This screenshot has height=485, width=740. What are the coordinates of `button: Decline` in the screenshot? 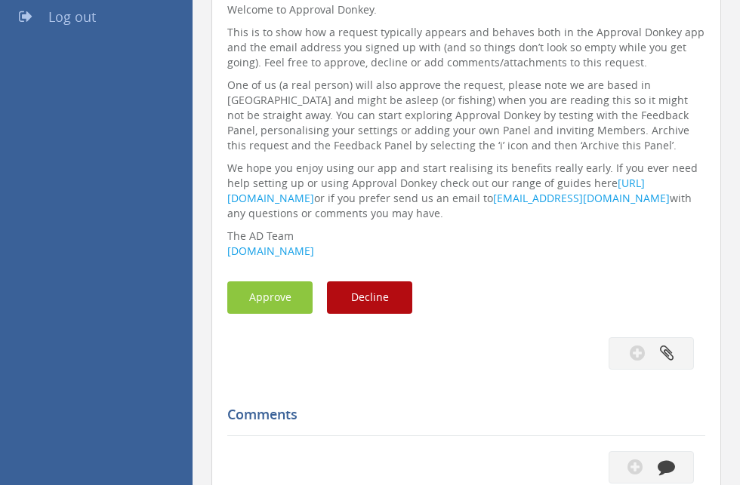 It's located at (369, 297).